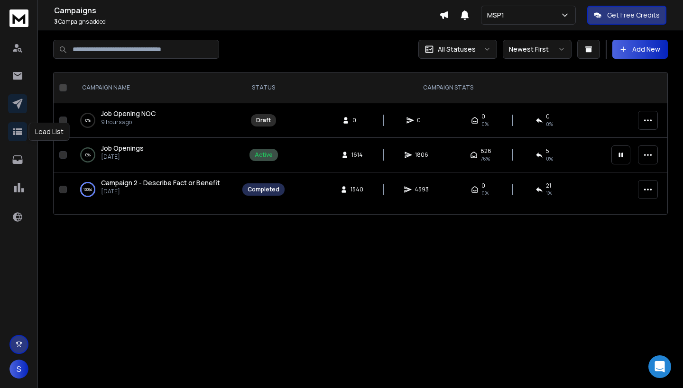 The width and height of the screenshot is (683, 388). Describe the element at coordinates (247, 22) in the screenshot. I see `p: Campaigns added` at that location.